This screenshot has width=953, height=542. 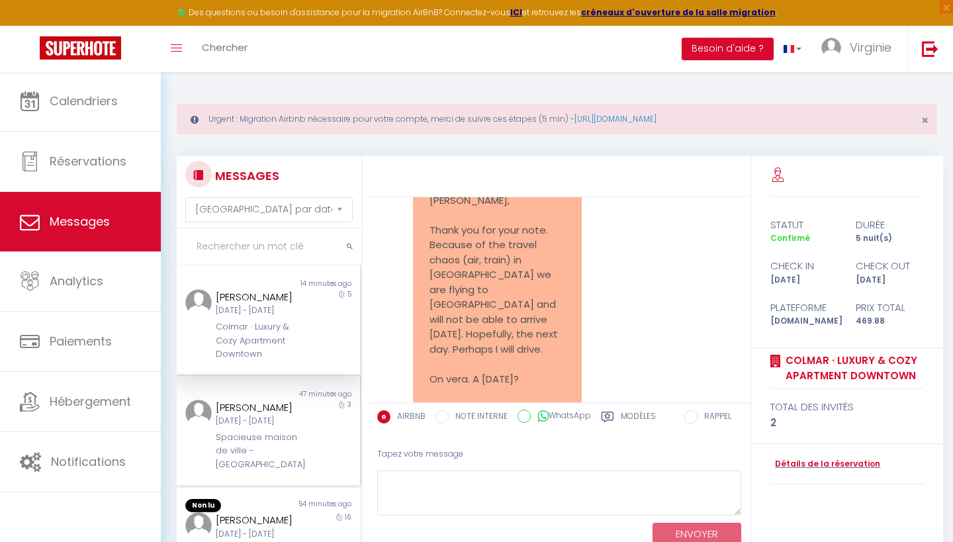 What do you see at coordinates (853, 368) in the screenshot?
I see `a: Colmar · Luxury & Cozy Apartment Downtown` at bounding box center [853, 368].